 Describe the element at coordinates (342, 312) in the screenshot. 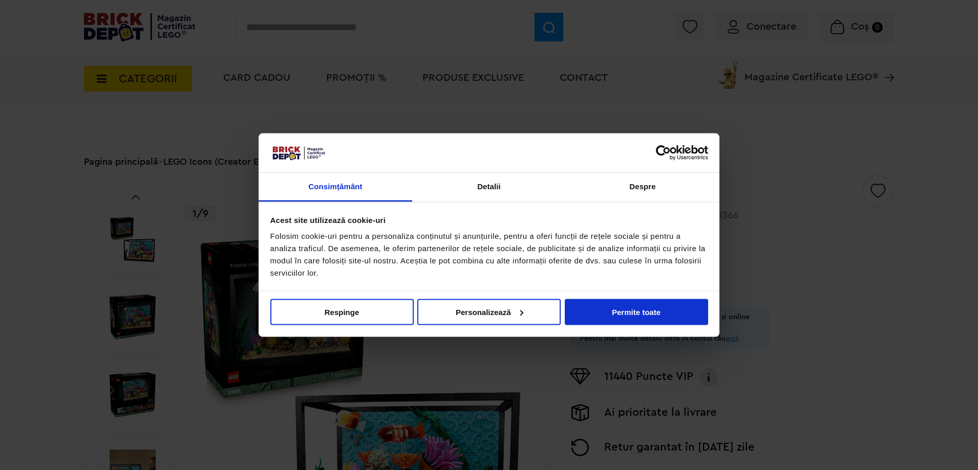

I see `button: Respinge` at that location.